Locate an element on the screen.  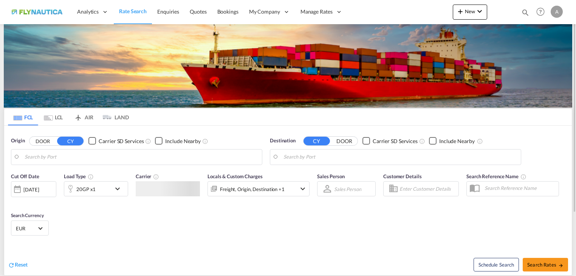
span: Rate Search is located at coordinates (133, 11).